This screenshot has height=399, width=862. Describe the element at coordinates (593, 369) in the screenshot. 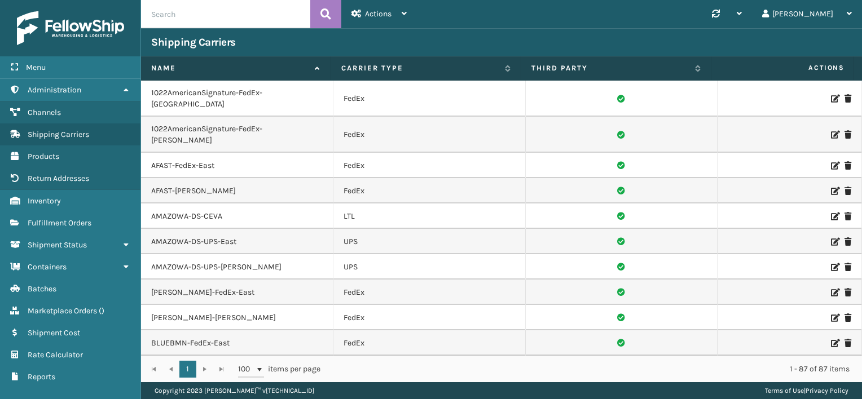

I see `div: 1 - 87 of 87 items` at that location.